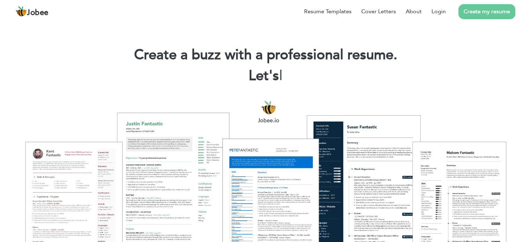 The width and height of the screenshot is (531, 242). Describe the element at coordinates (413, 12) in the screenshot. I see `a: About` at that location.